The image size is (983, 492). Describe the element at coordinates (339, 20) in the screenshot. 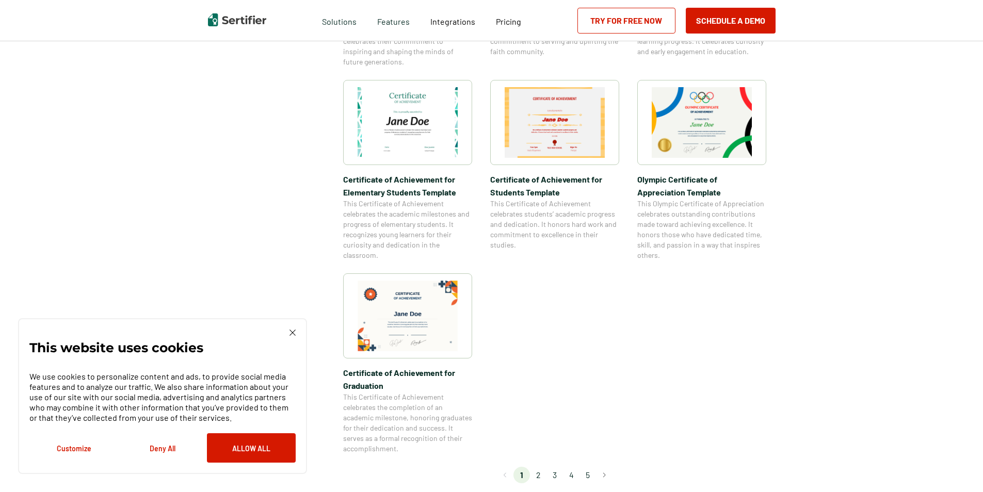

I see `span: Solutions` at that location.